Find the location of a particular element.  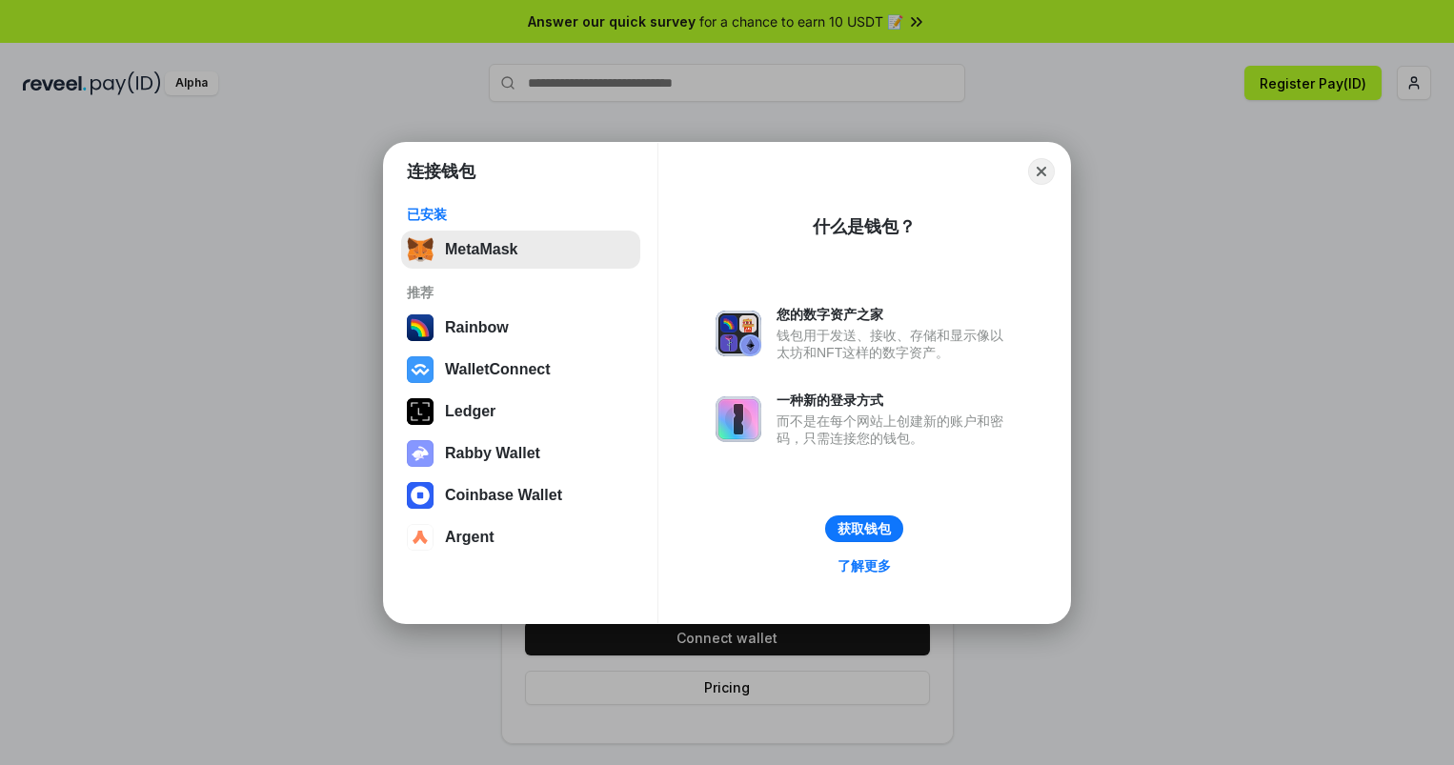

a: 了解更多 is located at coordinates (864, 566).